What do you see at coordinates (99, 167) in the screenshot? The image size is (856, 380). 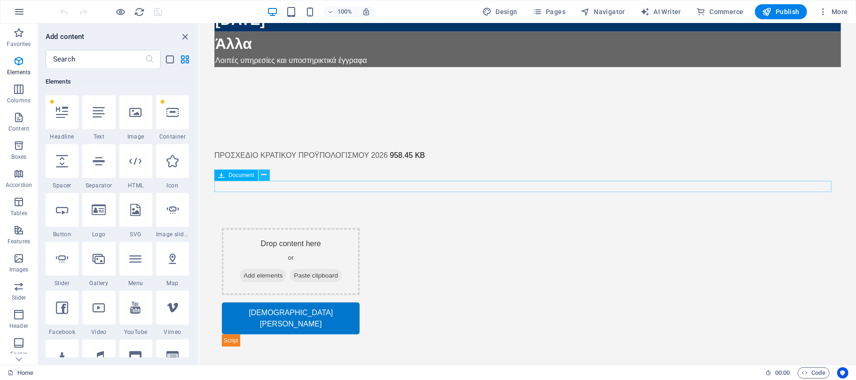 I see `div: Separator` at bounding box center [99, 167].